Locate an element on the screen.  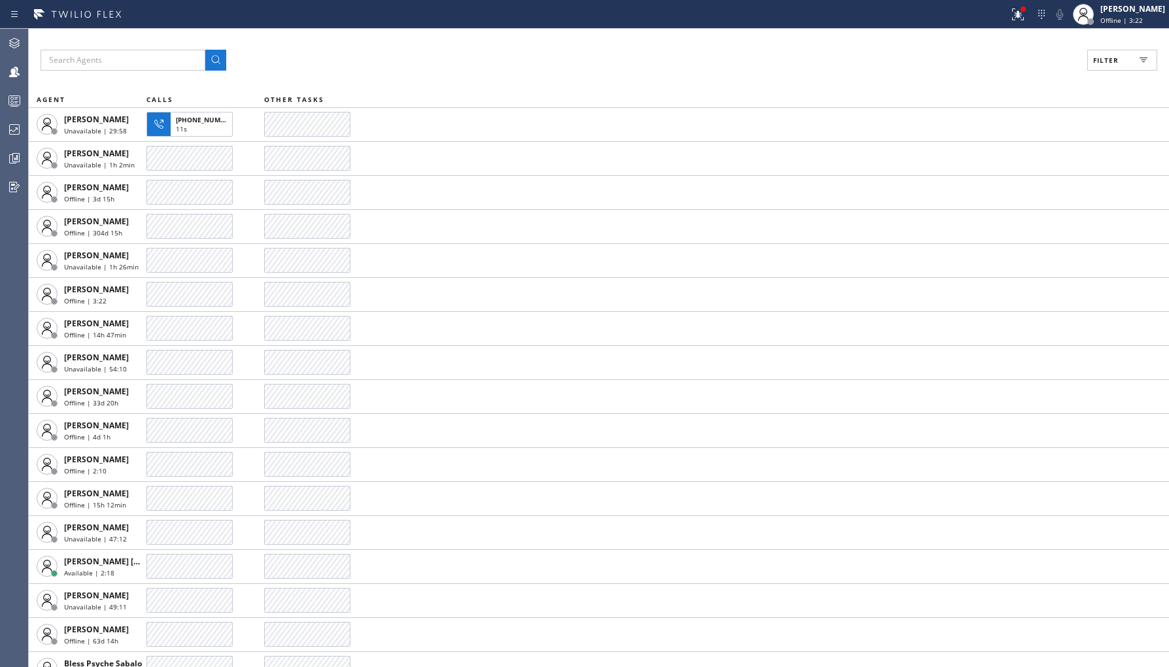
span: Unavailable | 1h 2min is located at coordinates (99, 165).